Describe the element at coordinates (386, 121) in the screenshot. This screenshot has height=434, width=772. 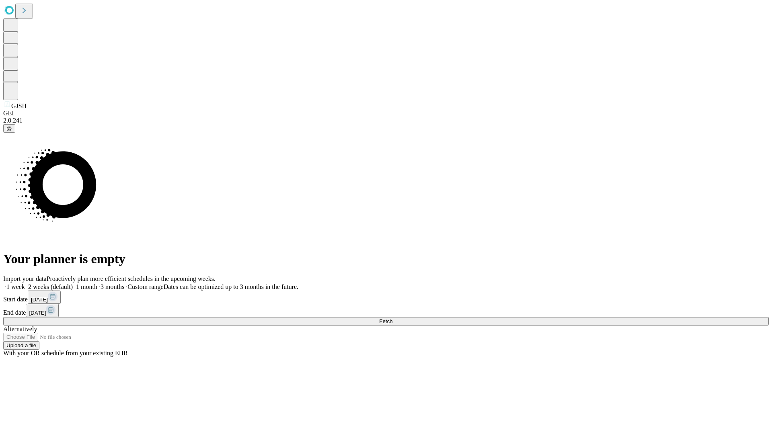
I see `div: 2.0.241` at that location.